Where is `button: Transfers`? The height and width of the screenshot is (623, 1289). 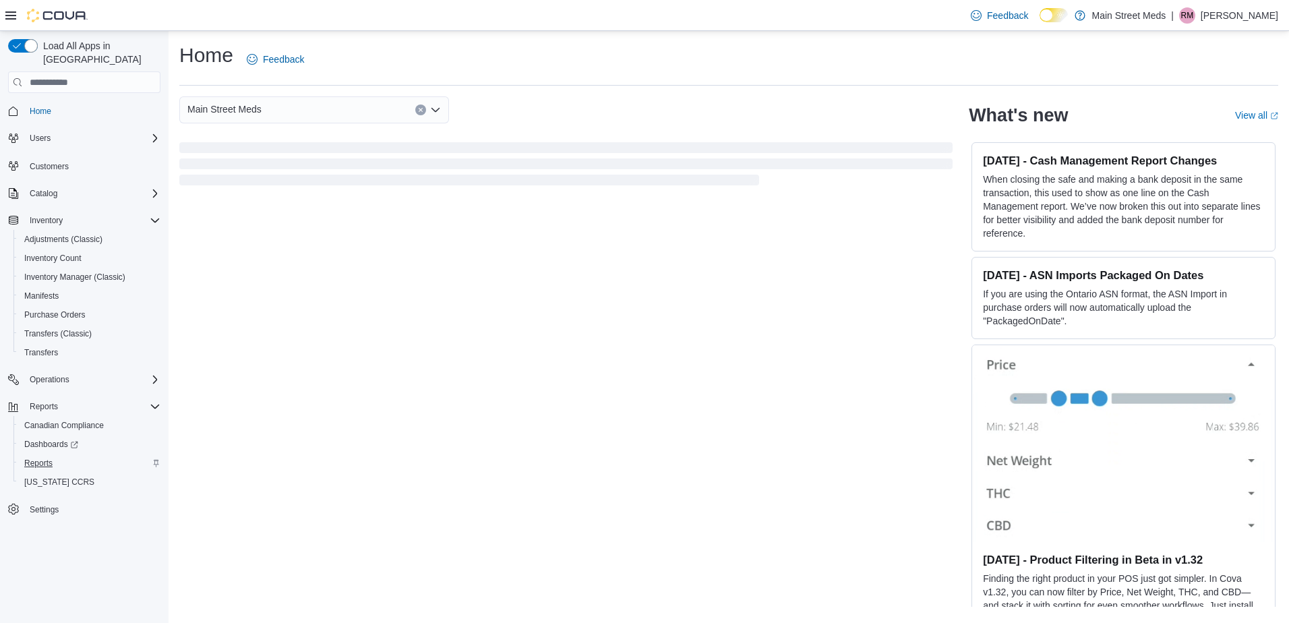 button: Transfers is located at coordinates (90, 353).